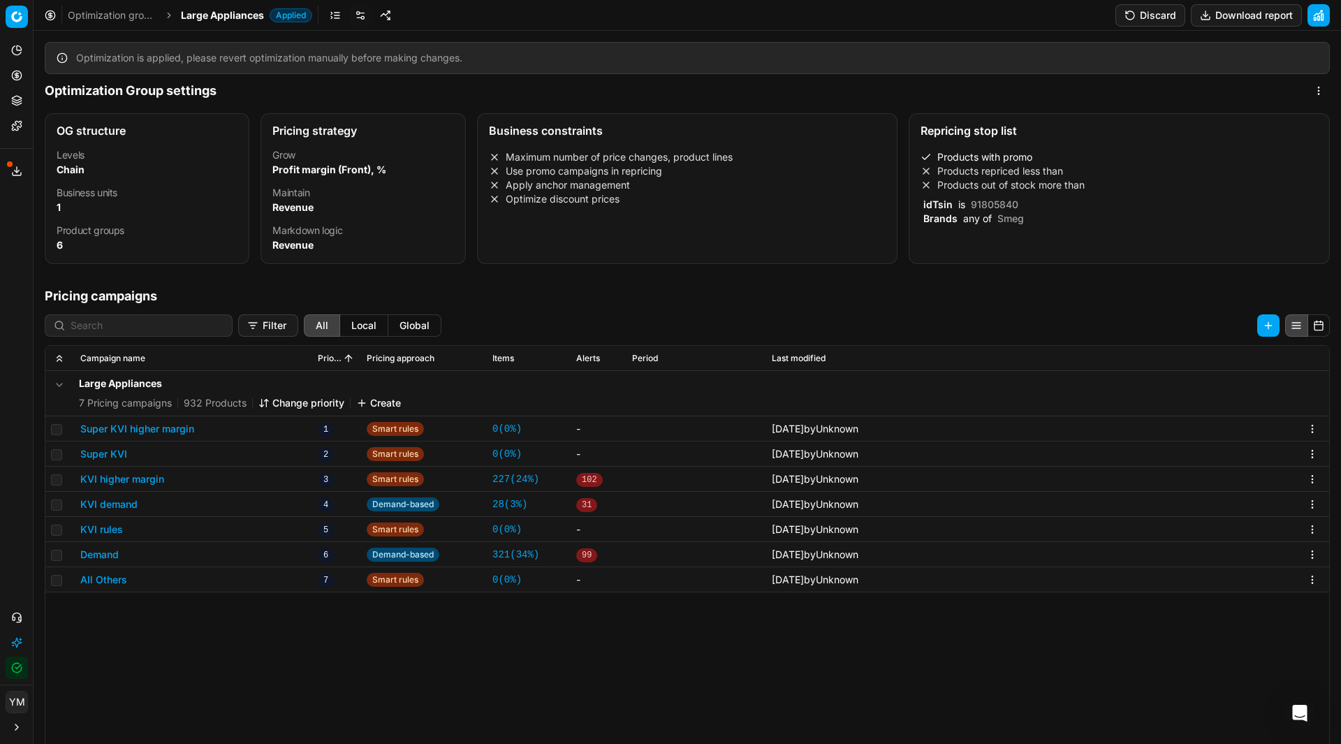 The width and height of the screenshot is (1341, 744). What do you see at coordinates (59, 358) in the screenshot?
I see `button: Expand all` at bounding box center [59, 358].